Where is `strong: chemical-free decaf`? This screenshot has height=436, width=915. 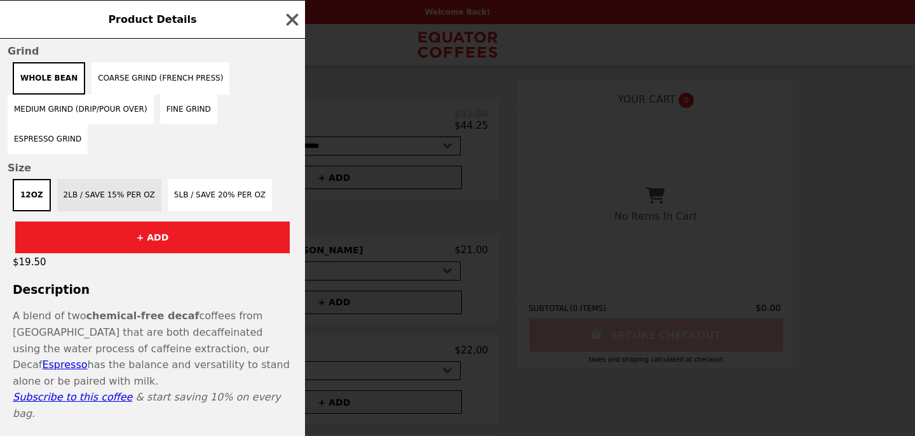 strong: chemical-free decaf is located at coordinates (143, 316).